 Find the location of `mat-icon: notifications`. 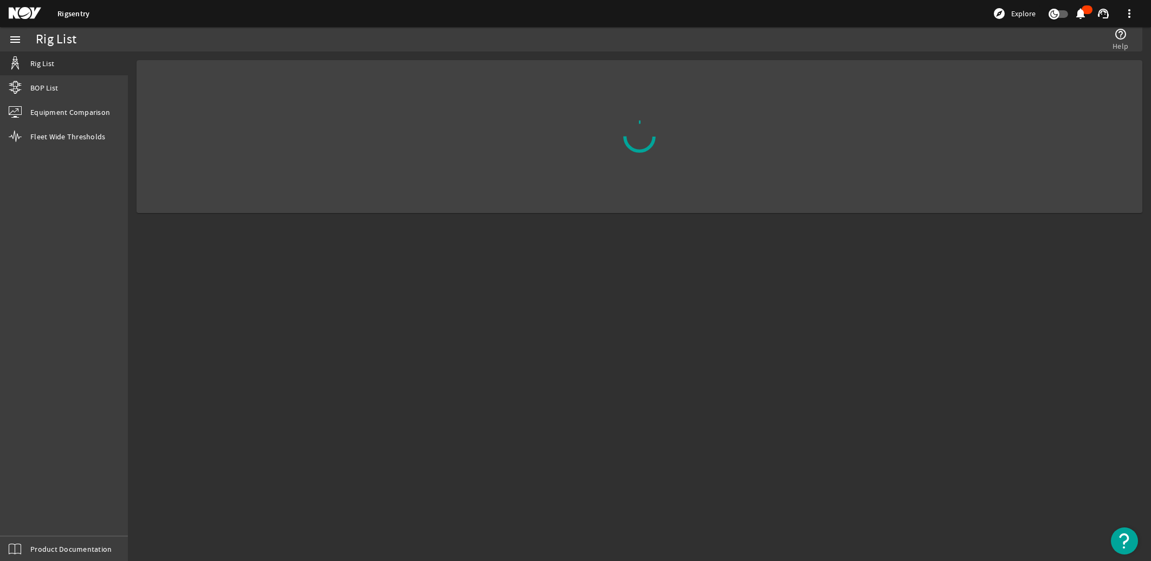

mat-icon: notifications is located at coordinates (1080, 14).